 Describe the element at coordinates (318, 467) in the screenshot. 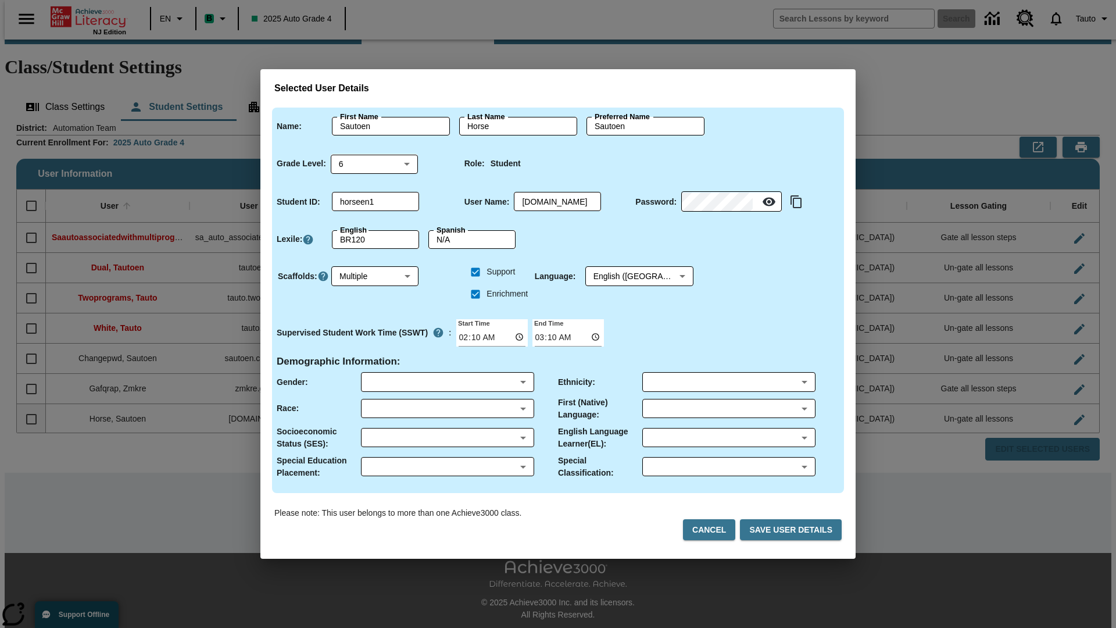

I see `p: Special Education Placement :` at that location.